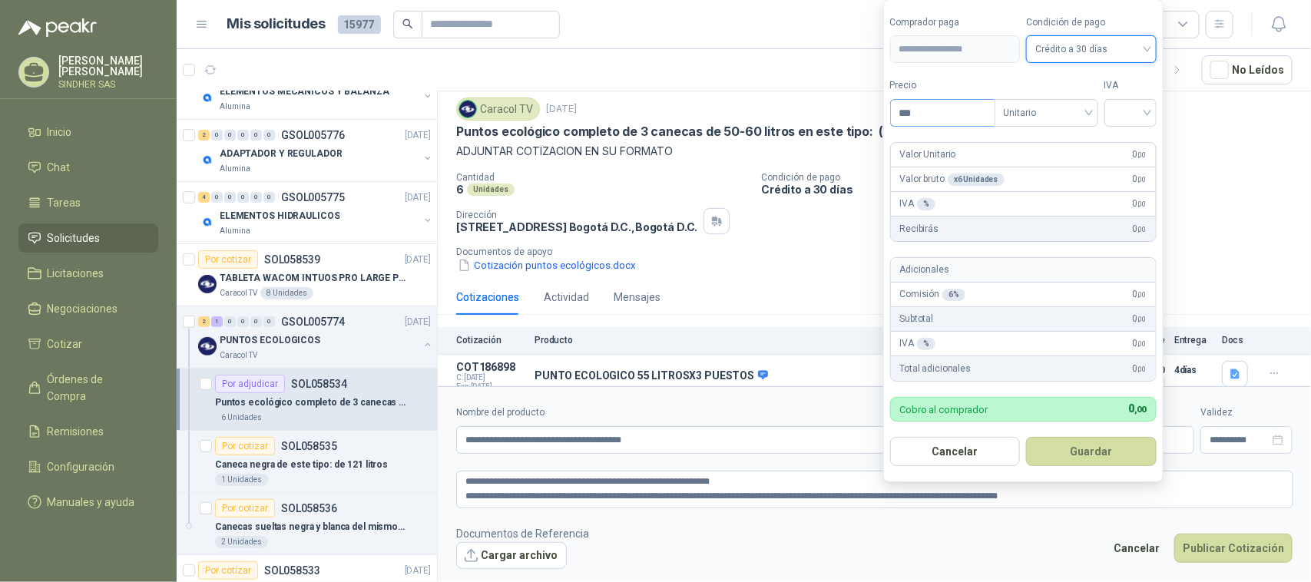  I want to click on p: SOL058539, so click(292, 260).